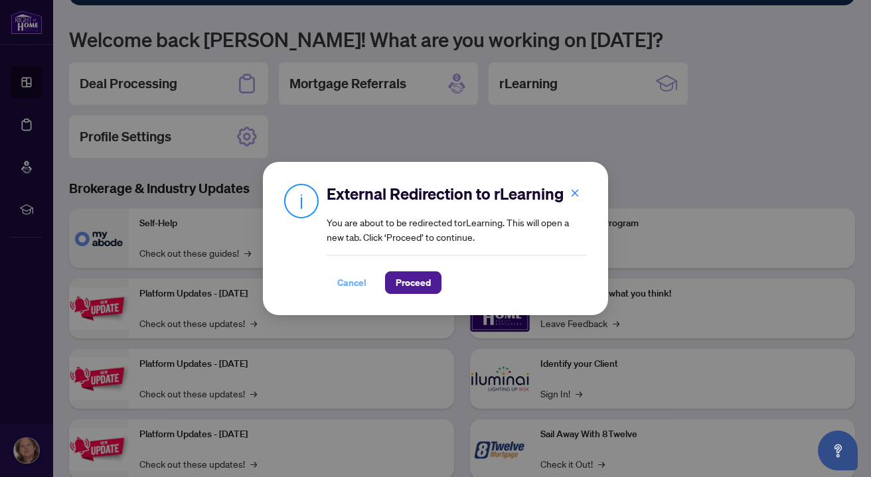  Describe the element at coordinates (413, 283) in the screenshot. I see `button: Proceed` at that location.